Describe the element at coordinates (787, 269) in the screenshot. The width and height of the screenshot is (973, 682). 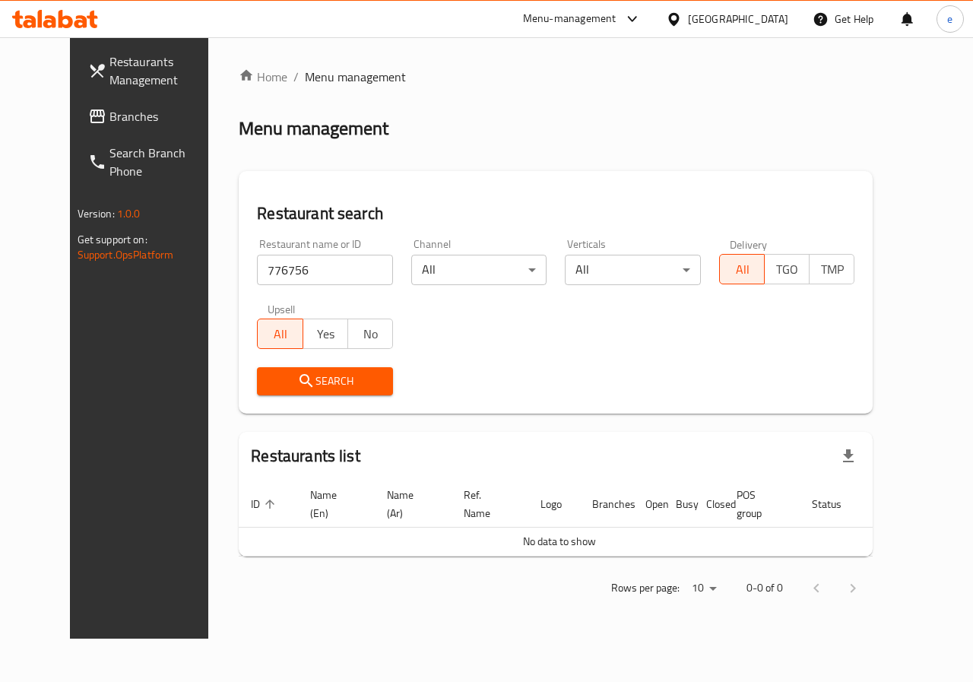
I see `button: TGO` at that location.